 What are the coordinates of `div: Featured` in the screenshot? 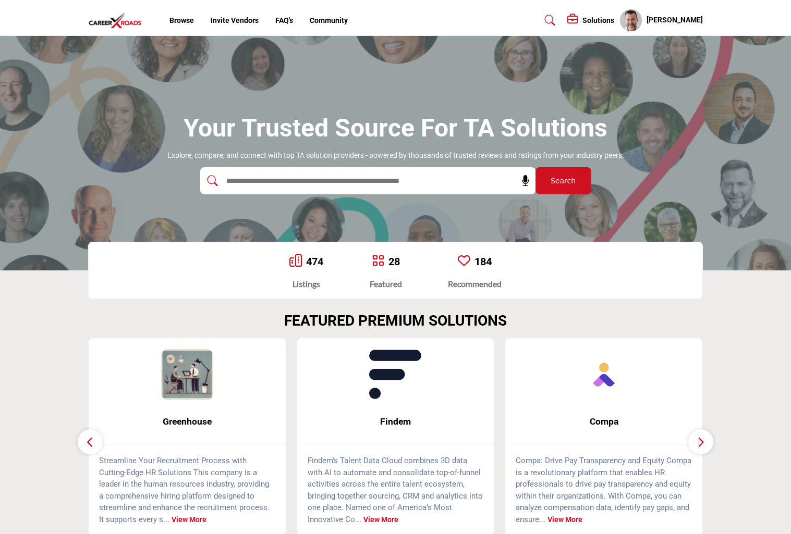 It's located at (386, 284).